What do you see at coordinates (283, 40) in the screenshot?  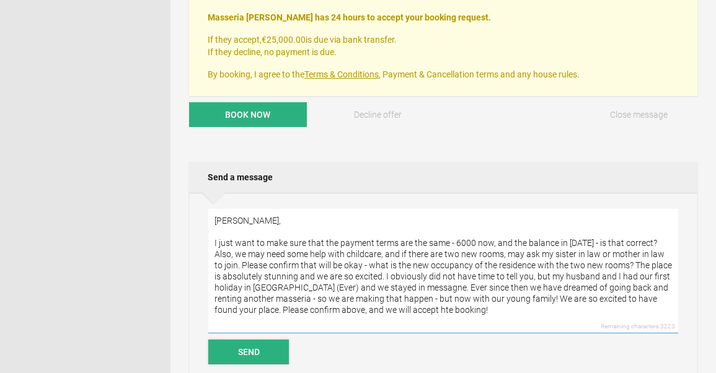 I see `flynt-currency: €25,000.00` at bounding box center [283, 40].